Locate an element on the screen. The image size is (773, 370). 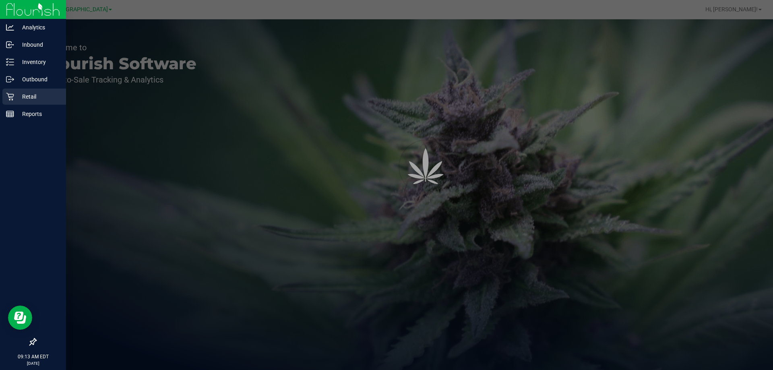
p: Reports is located at coordinates (38, 114).